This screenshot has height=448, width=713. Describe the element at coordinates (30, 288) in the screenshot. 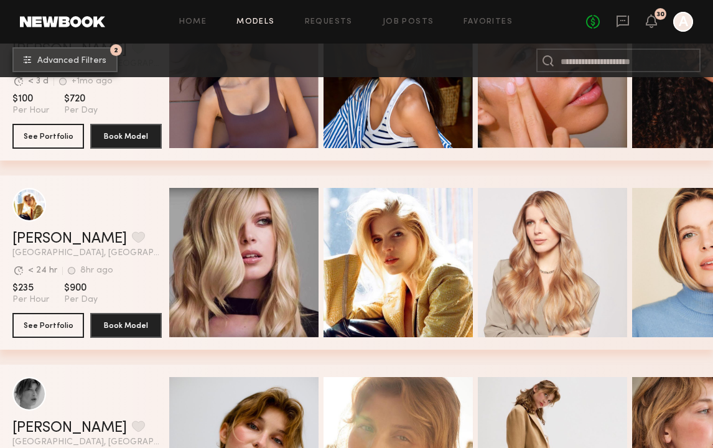

I see `span: $235` at that location.